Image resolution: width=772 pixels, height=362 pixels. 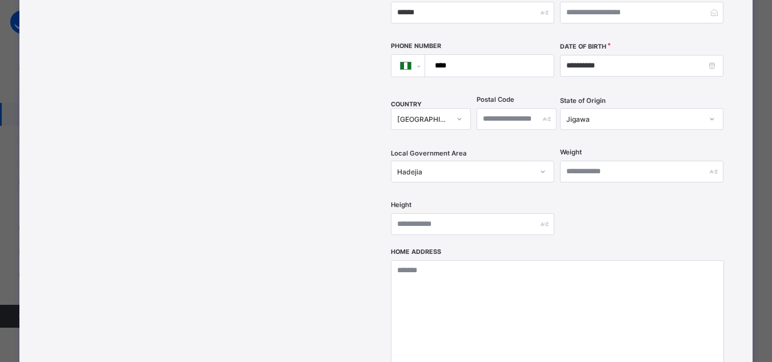 What do you see at coordinates (429, 153) in the screenshot?
I see `span: Local Government Area` at bounding box center [429, 153].